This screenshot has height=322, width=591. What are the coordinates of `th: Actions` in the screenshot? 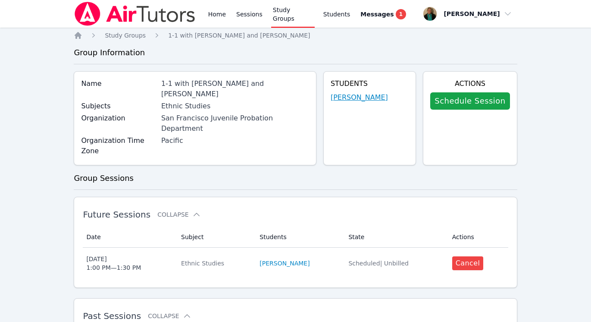 It's located at (478, 237).